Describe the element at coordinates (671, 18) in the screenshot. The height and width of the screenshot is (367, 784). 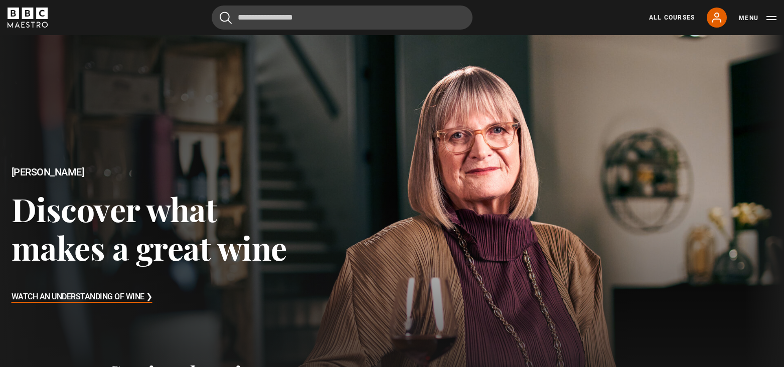
I see `a: All Courses` at that location.